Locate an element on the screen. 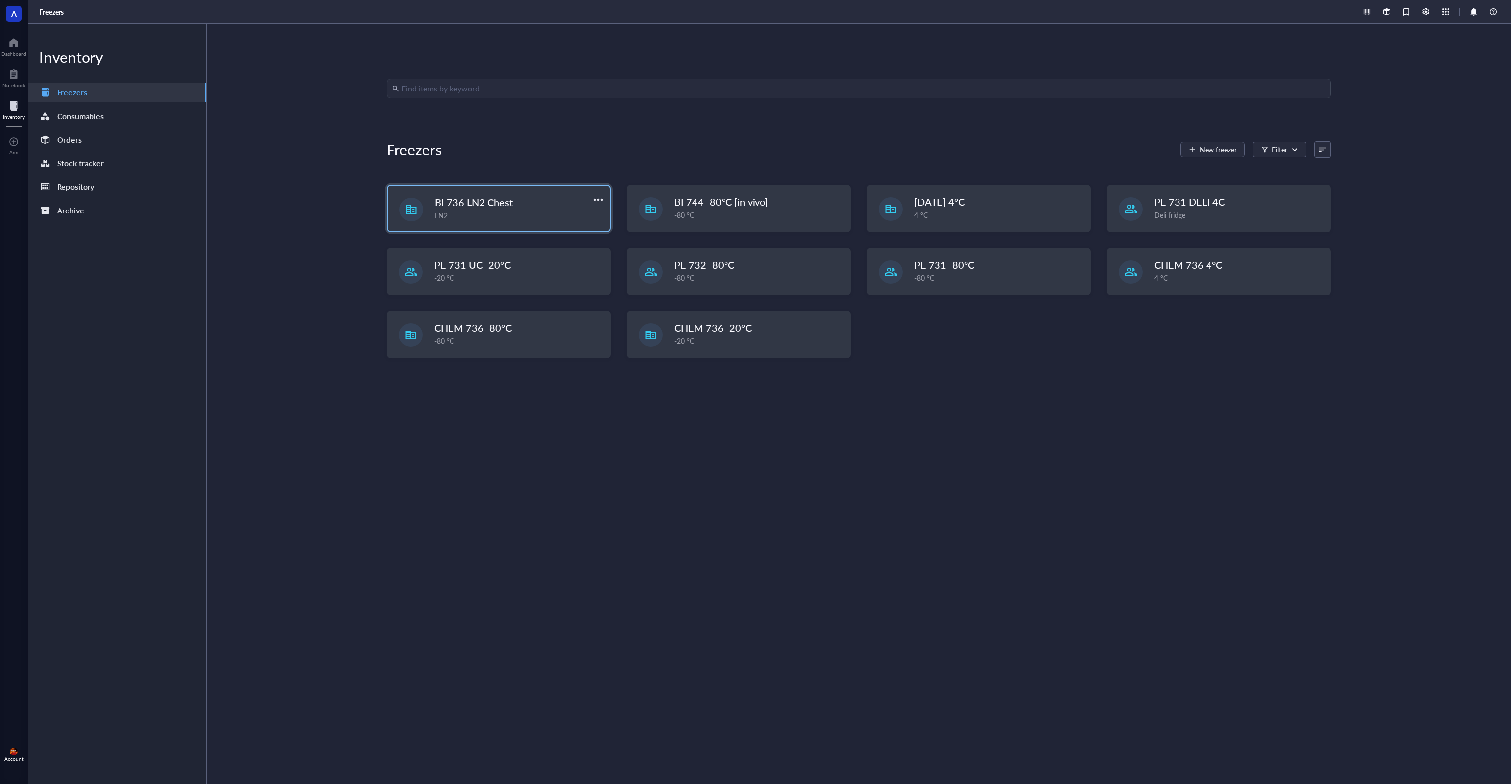 Image resolution: width=1511 pixels, height=784 pixels. span: New freezer is located at coordinates (1218, 150).